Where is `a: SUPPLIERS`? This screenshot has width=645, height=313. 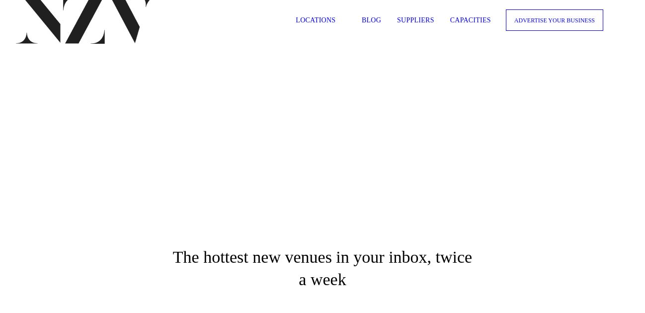
a: SUPPLIERS is located at coordinates (403, 20).